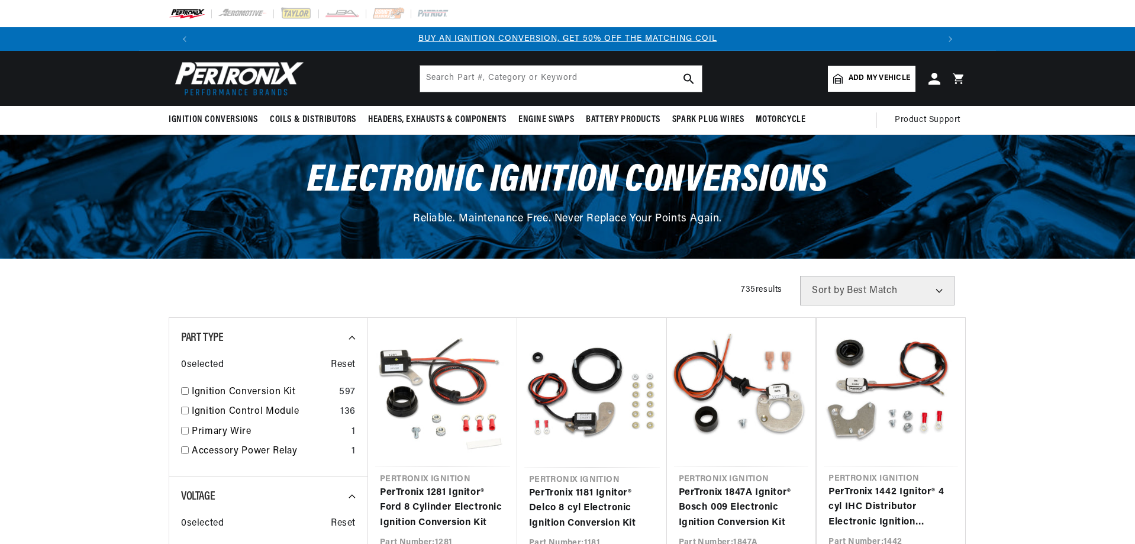 The height and width of the screenshot is (544, 1135). Describe the element at coordinates (708, 120) in the screenshot. I see `summary: Spark Plug Wires` at that location.